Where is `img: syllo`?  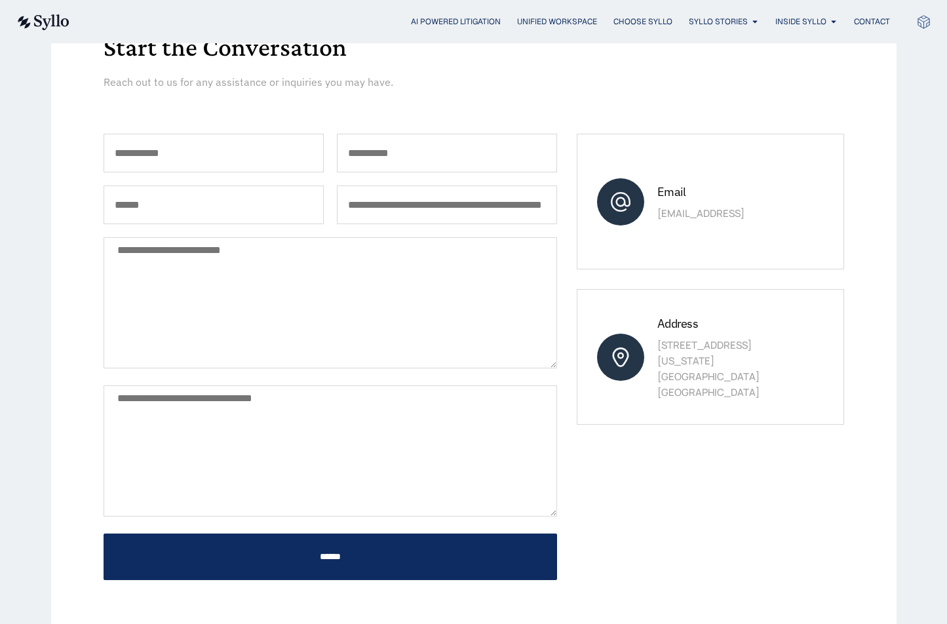 img: syllo is located at coordinates (43, 22).